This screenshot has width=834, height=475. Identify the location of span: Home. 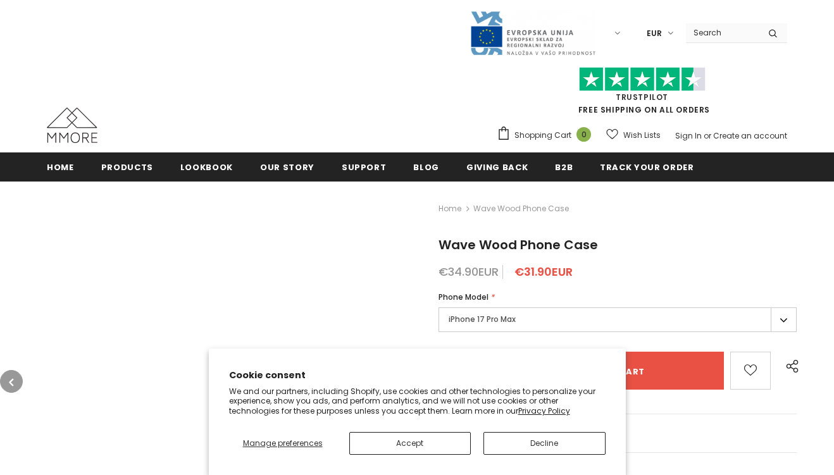
(60, 167).